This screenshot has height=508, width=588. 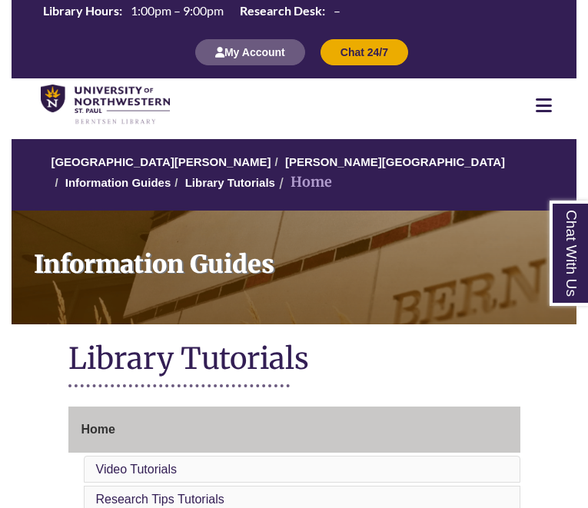 What do you see at coordinates (250, 52) in the screenshot?
I see `button: My Account` at bounding box center [250, 52].